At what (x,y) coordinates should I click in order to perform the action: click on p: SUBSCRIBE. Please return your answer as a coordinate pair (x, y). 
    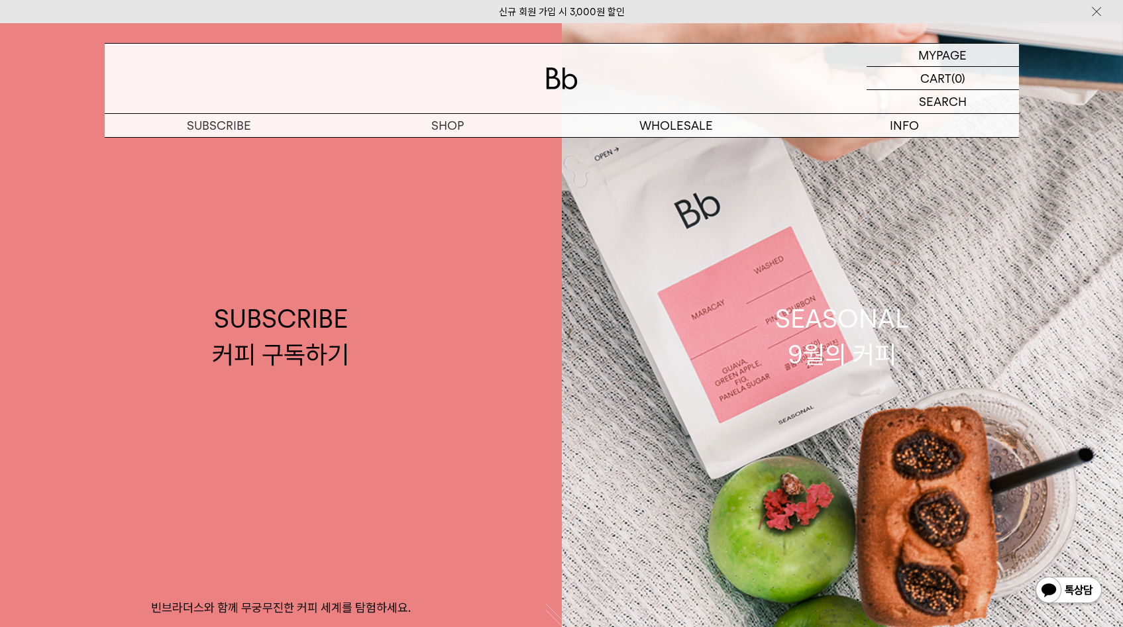
    Looking at the image, I should click on (219, 125).